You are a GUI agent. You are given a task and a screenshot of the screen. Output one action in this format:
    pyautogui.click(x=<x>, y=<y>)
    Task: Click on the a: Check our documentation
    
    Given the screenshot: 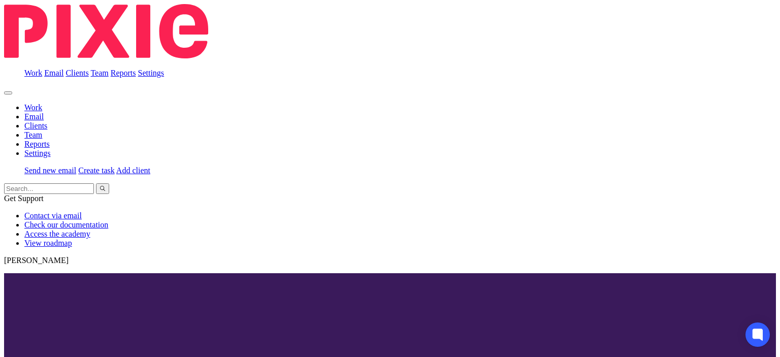 What is the action you would take?
    pyautogui.click(x=66, y=224)
    